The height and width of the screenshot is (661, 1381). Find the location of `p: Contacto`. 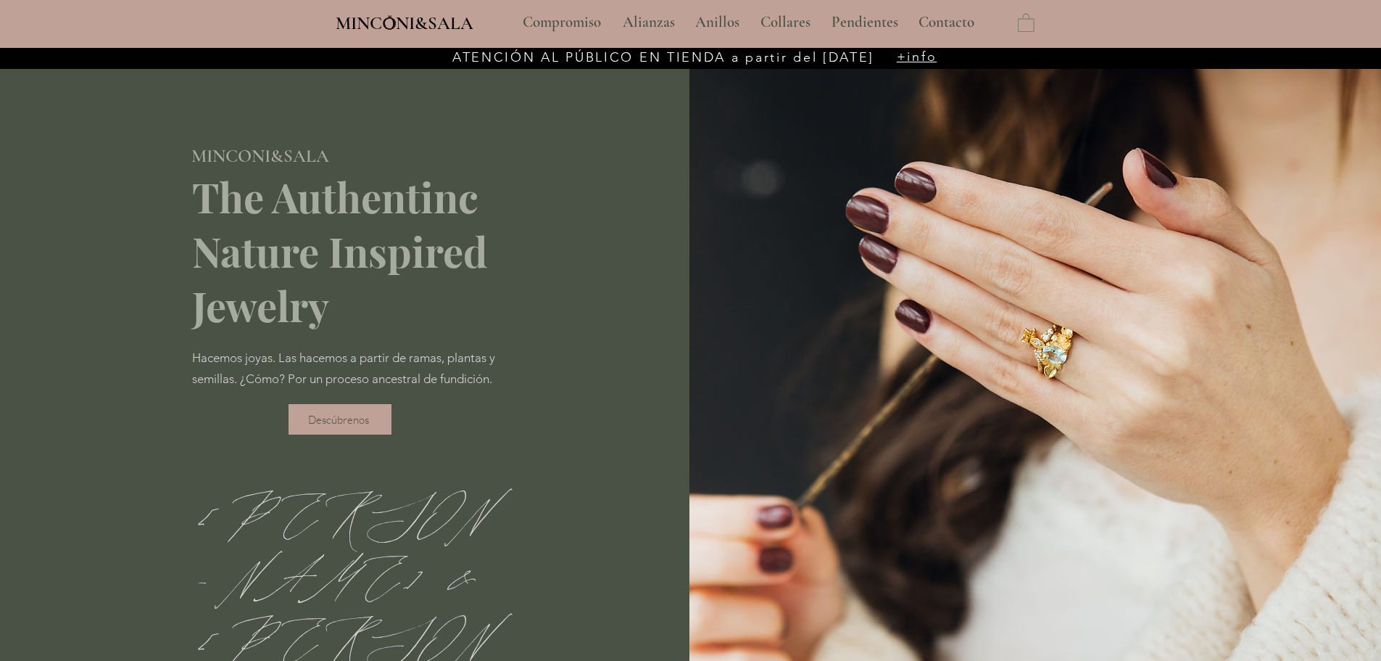

p: Contacto is located at coordinates (946, 22).